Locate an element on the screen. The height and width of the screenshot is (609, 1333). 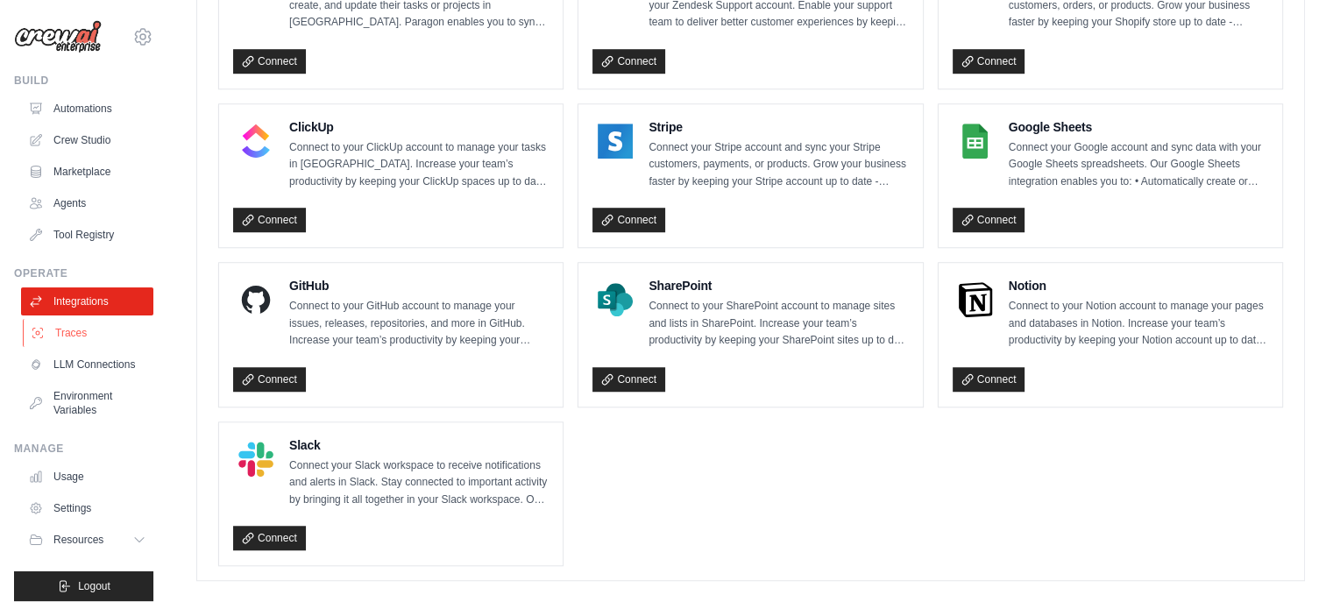
a: Automations is located at coordinates (87, 109).